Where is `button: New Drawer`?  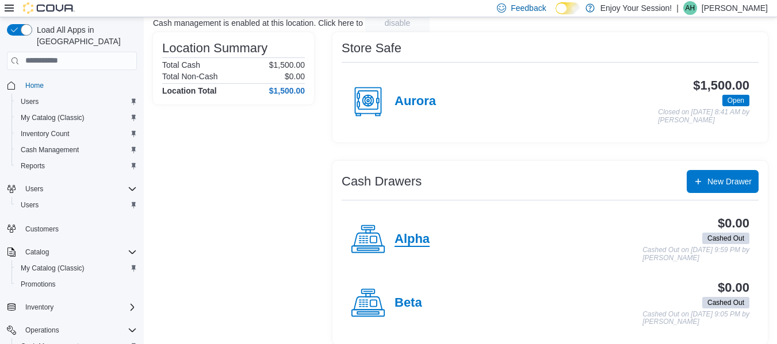 button: New Drawer is located at coordinates (722, 182).